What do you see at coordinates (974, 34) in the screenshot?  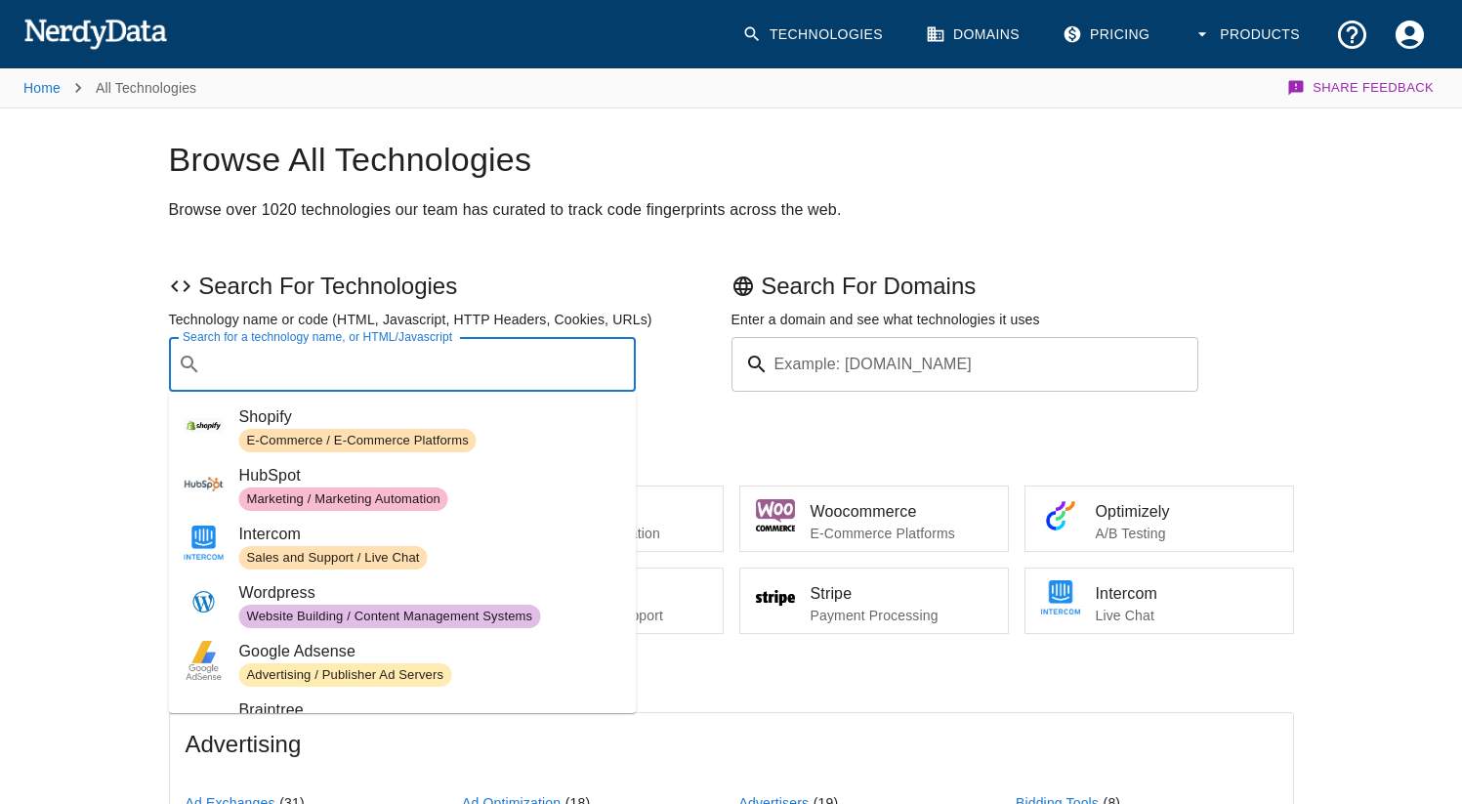 I see `a: Domains` at bounding box center [974, 34].